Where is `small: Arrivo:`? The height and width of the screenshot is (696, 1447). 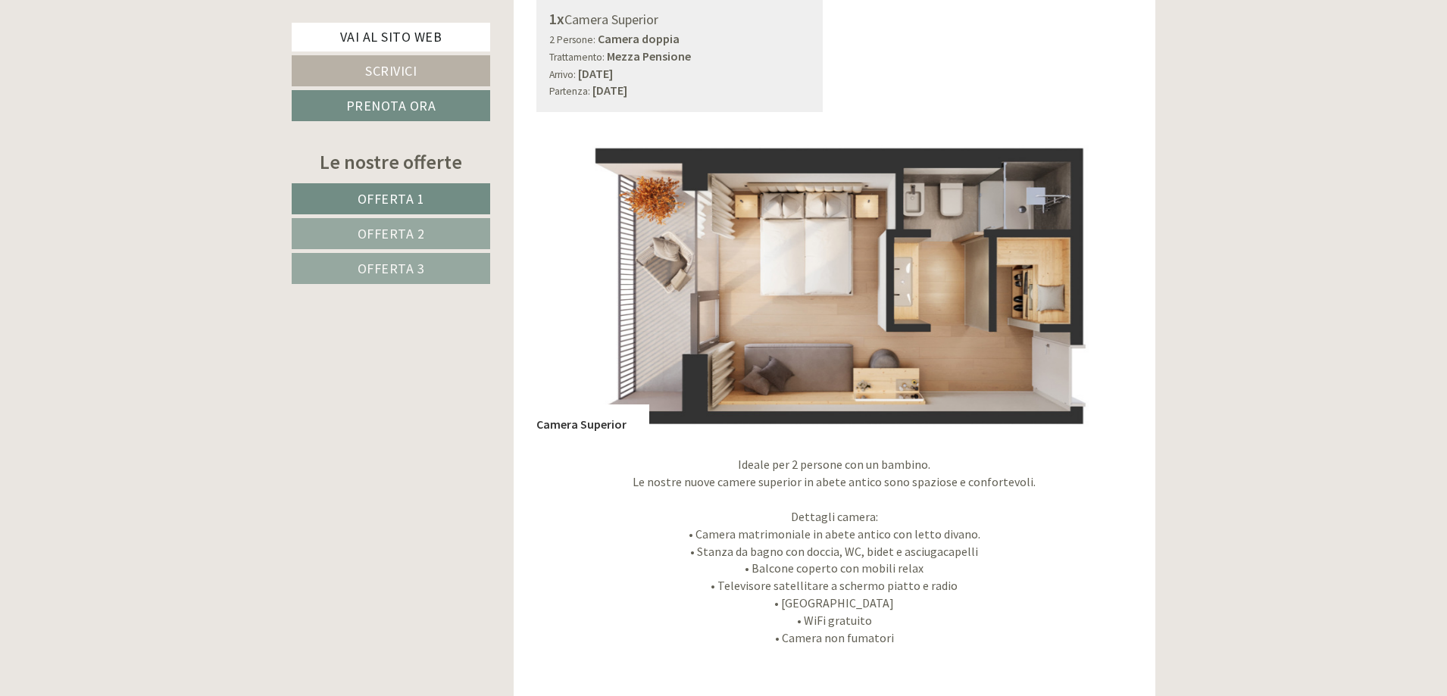 small: Arrivo: is located at coordinates (562, 74).